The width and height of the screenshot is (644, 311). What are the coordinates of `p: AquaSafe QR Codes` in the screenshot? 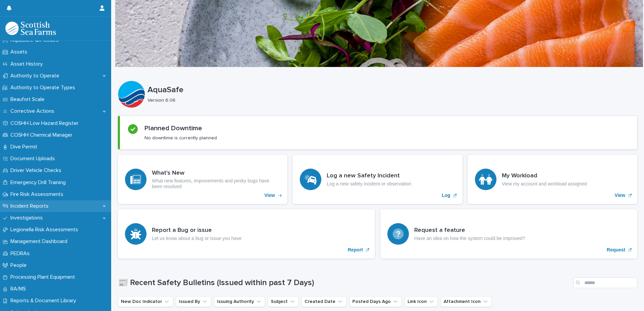 It's located at (36, 40).